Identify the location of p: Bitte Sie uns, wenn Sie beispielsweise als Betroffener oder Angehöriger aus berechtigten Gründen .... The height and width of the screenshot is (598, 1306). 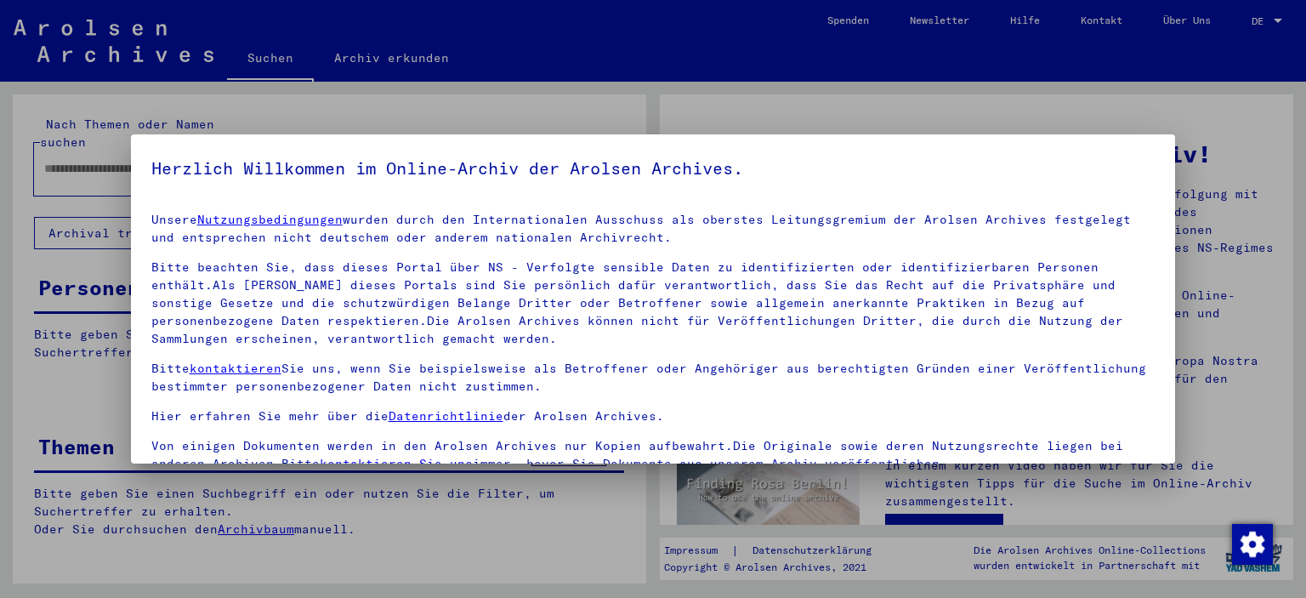
(653, 377).